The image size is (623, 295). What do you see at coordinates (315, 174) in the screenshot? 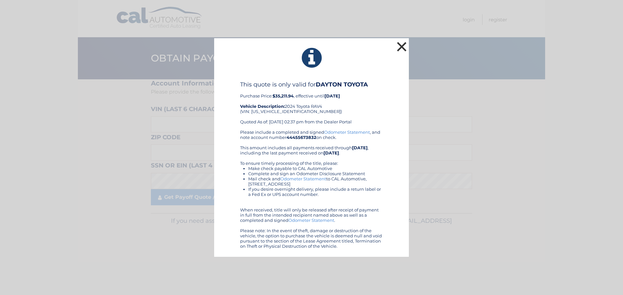
I see `li: Complete and sign an Odometer Disclosure Statement` at bounding box center [315, 174].